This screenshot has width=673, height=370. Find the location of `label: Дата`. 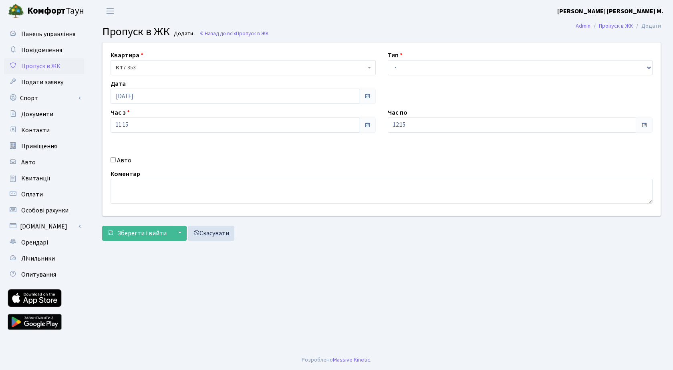

label: Дата is located at coordinates (118, 84).